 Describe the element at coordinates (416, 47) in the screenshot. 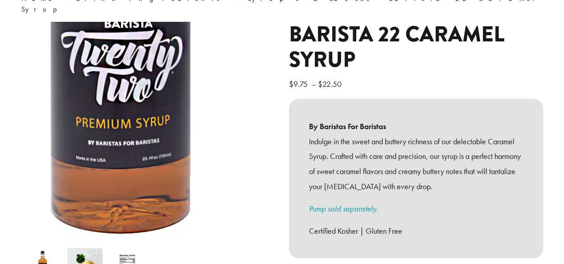

I see `h1: Barista 22 Caramel Syrup` at that location.